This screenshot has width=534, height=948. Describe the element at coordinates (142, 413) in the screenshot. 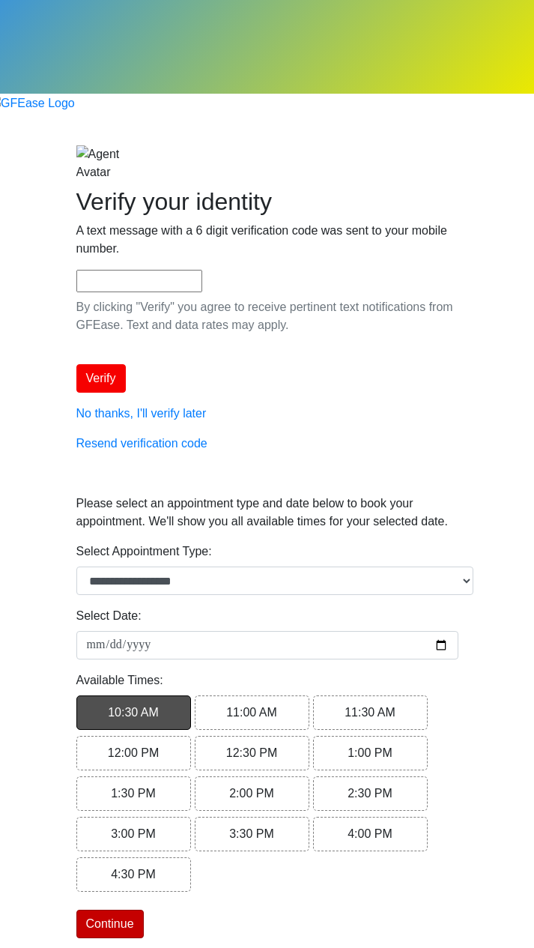

I see `a: No thanks, I'll verify later` at that location.